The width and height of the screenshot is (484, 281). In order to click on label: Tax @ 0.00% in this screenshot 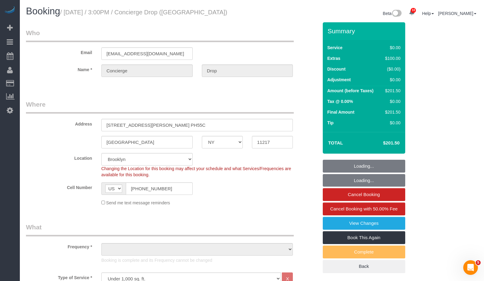, I will do `click(340, 101)`.